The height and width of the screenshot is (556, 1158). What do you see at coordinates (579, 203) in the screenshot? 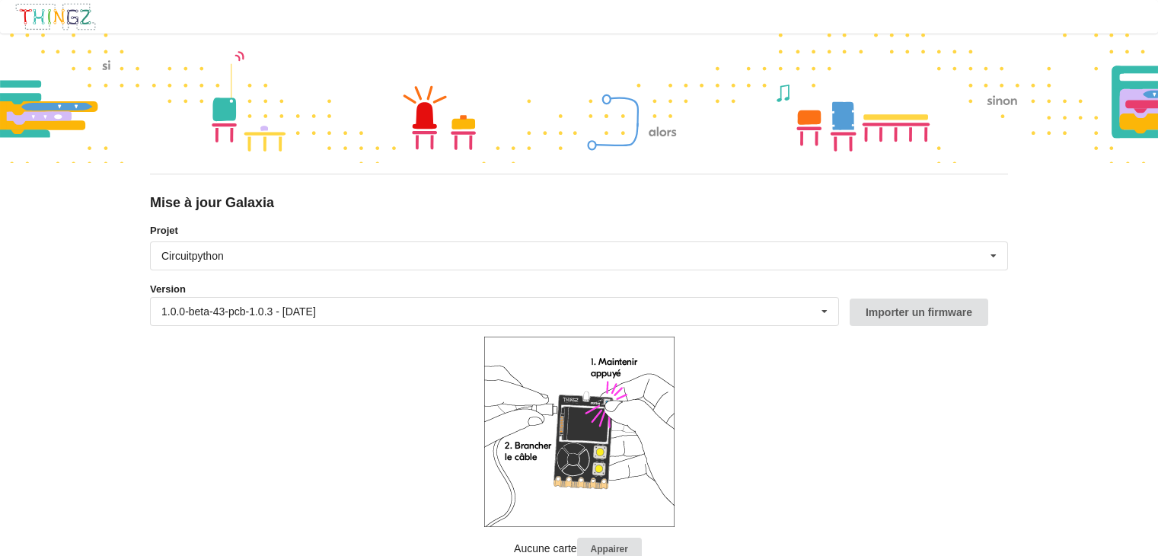
I see `div: Mise à jour Galaxia` at bounding box center [579, 203].